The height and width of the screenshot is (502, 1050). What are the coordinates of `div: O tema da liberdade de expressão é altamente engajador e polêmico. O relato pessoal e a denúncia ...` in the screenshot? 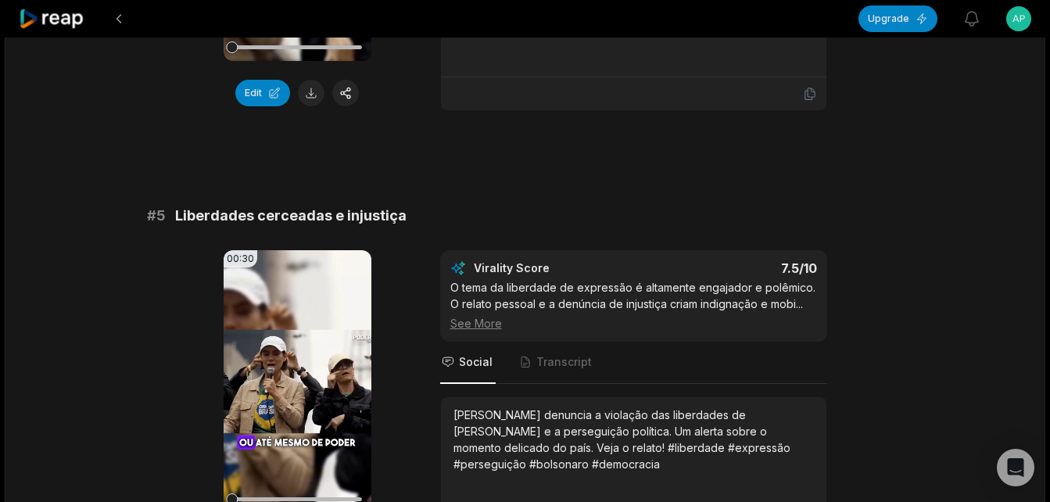 It's located at (633, 305).